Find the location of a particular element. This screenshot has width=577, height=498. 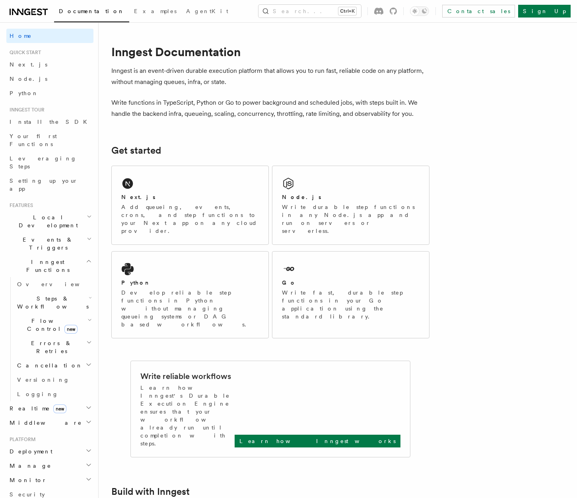

p: Write durable step functions in any Node.js app and run on servers or serverless. is located at coordinates (351, 219).